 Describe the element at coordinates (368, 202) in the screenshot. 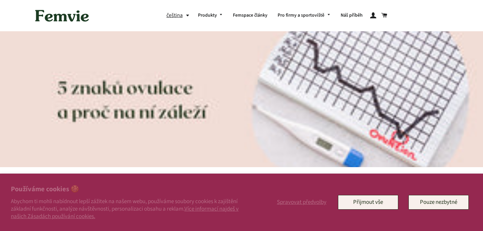

I see `button: Přijmout vše` at that location.